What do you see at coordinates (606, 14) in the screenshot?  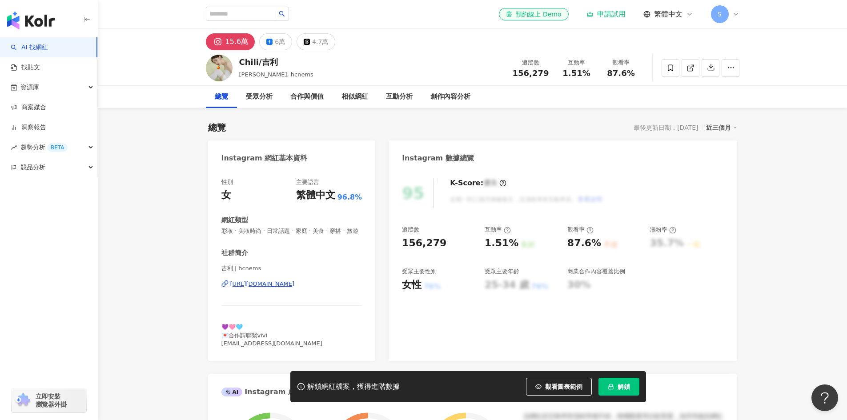 I see `div: 申請試用` at bounding box center [606, 14].